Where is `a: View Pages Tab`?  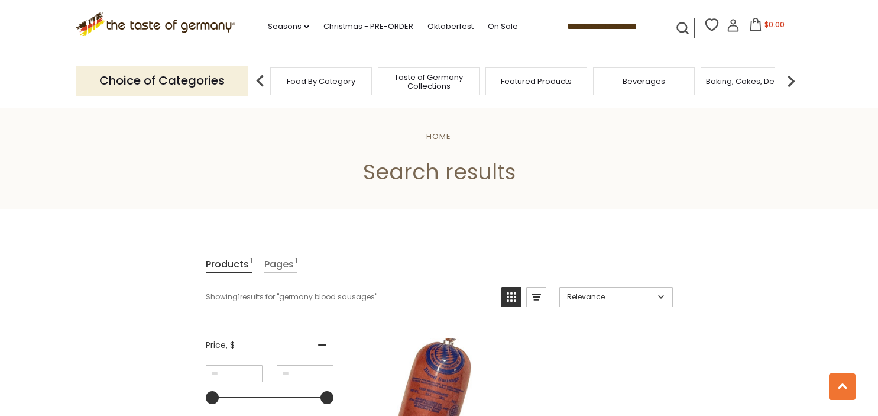 a: View Pages Tab is located at coordinates (281, 264).